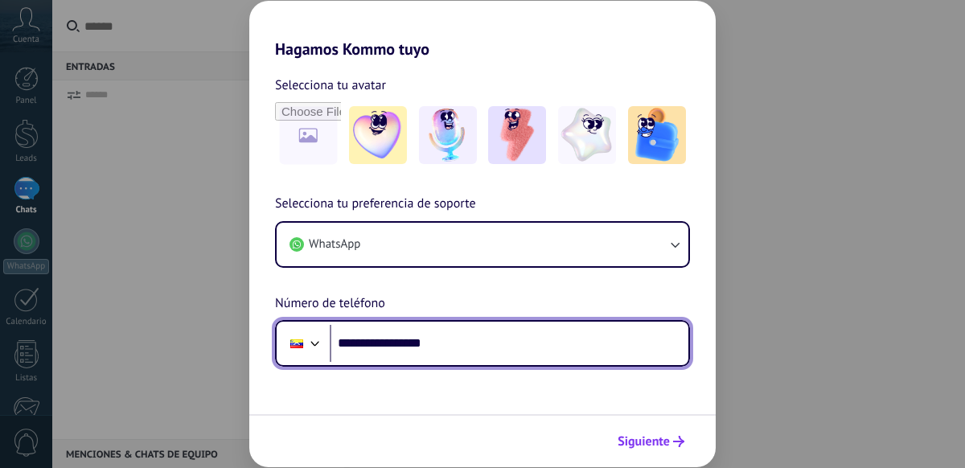 The width and height of the screenshot is (965, 468). What do you see at coordinates (483, 245) in the screenshot?
I see `button: WhatsApp` at bounding box center [483, 245].